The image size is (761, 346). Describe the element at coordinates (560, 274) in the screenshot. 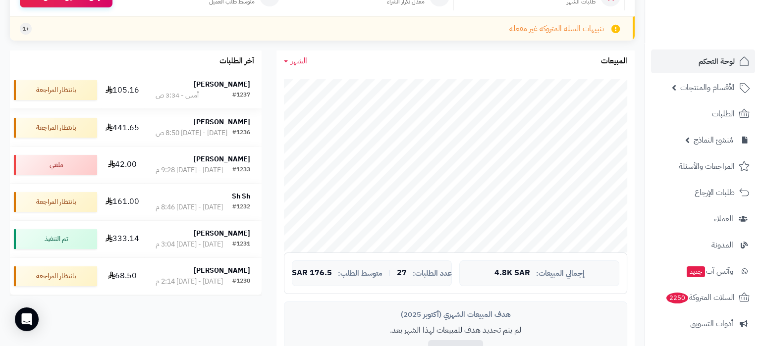

I see `span: إجمالي المبيعات:` at that location.